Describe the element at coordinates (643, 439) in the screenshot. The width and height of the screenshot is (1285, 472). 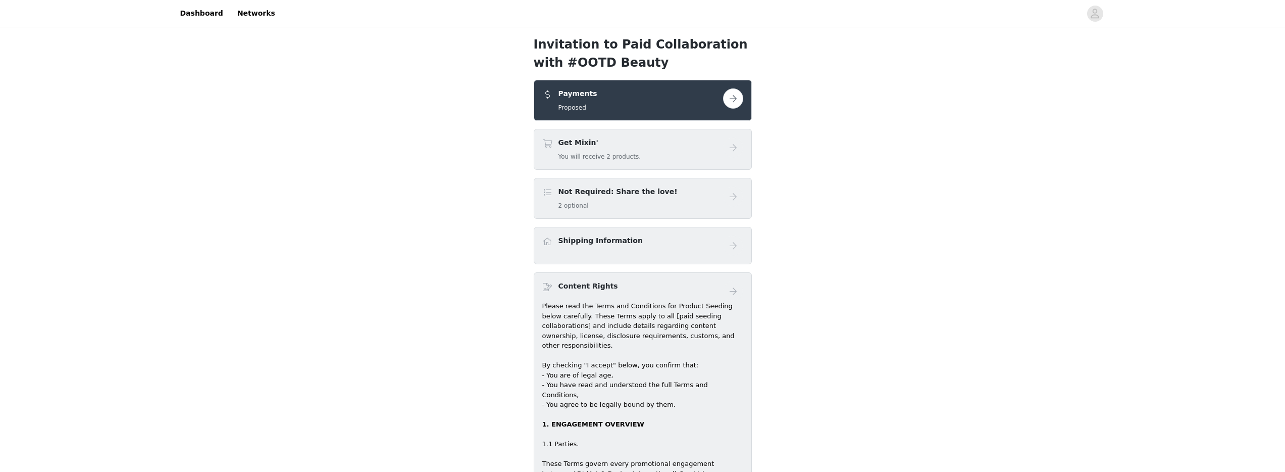
I see `div: 1.1 Parties.` at that location.